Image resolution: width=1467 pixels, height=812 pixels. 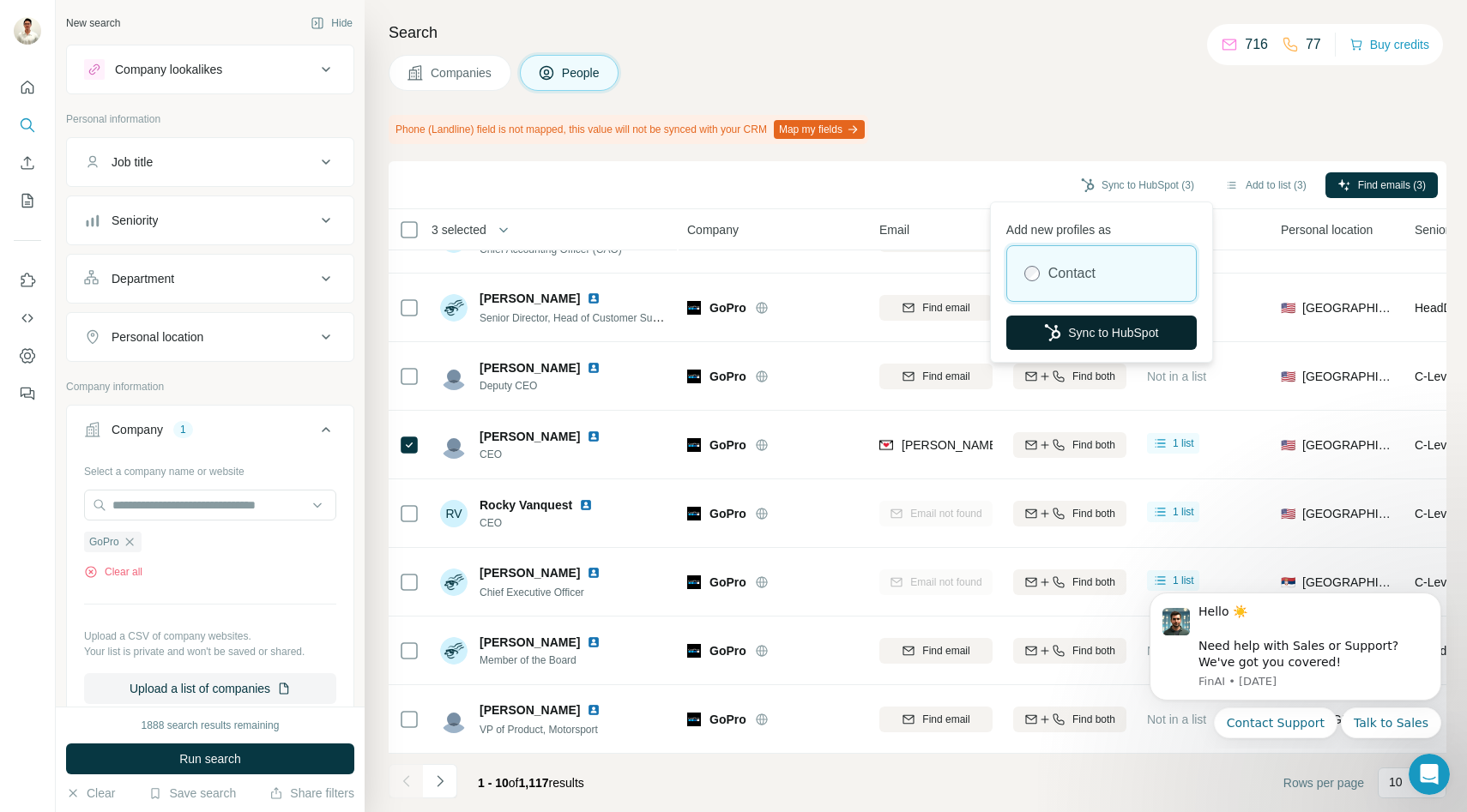 I want to click on button: Share filters, so click(x=311, y=793).